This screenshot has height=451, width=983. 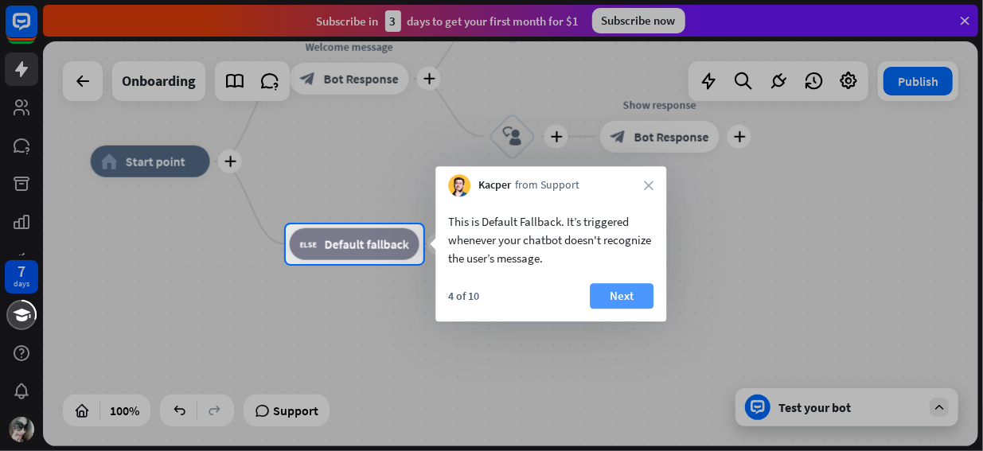 What do you see at coordinates (463, 296) in the screenshot?
I see `div: 4 of 10` at bounding box center [463, 296].